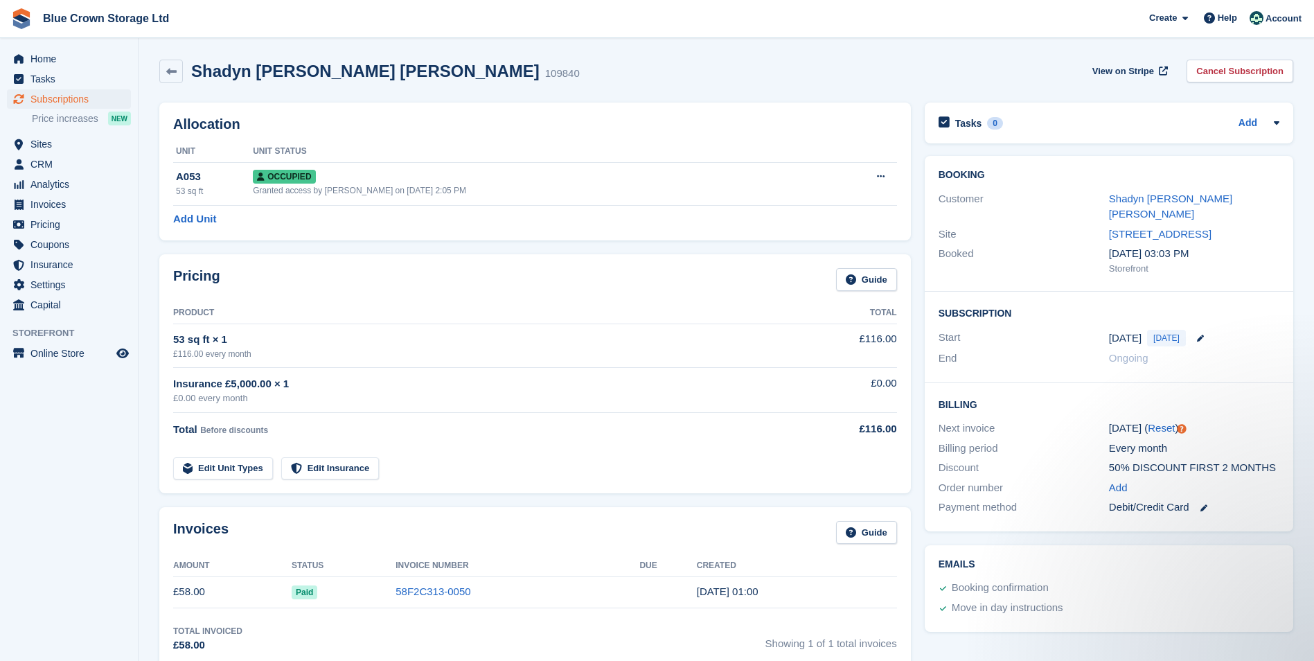 This screenshot has width=1314, height=661. What do you see at coordinates (72, 99) in the screenshot?
I see `span: Subscriptions` at bounding box center [72, 99].